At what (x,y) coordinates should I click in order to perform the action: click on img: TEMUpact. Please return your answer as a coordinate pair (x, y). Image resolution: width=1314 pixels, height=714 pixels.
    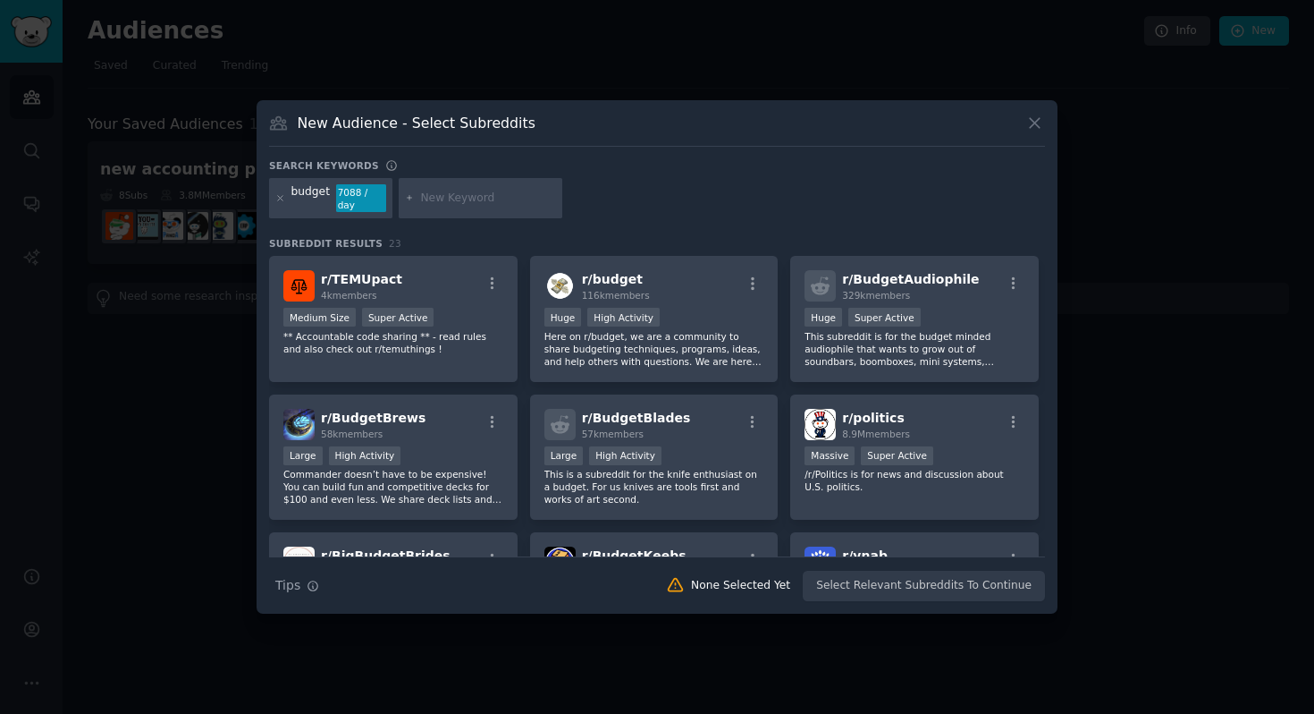
    Looking at the image, I should click on (299, 285).